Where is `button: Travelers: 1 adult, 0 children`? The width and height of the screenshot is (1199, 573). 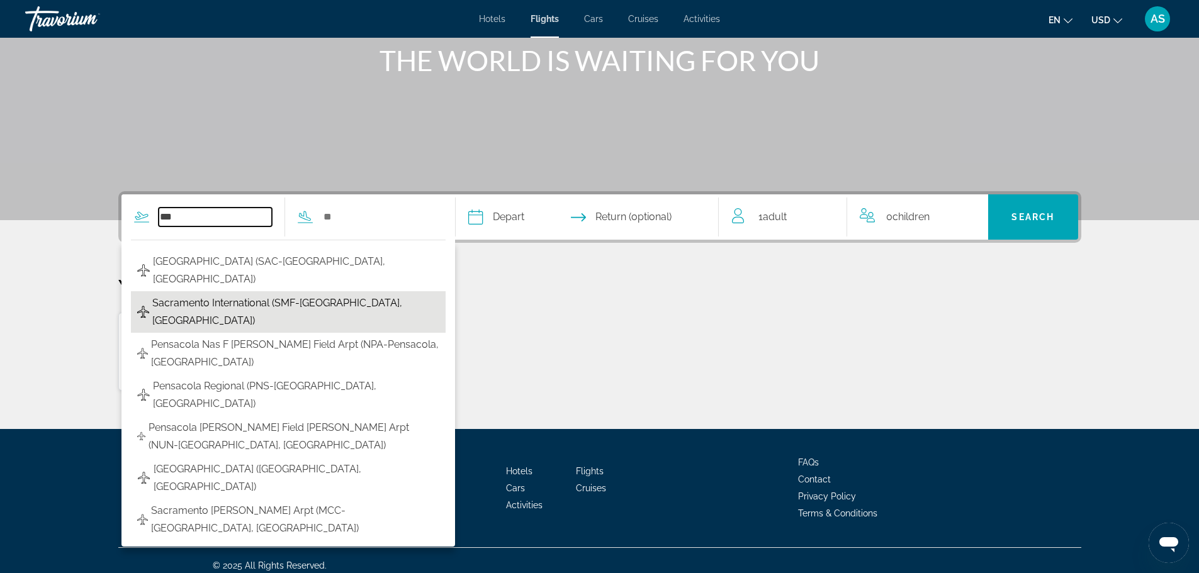 button: Travelers: 1 adult, 0 children is located at coordinates (854, 217).